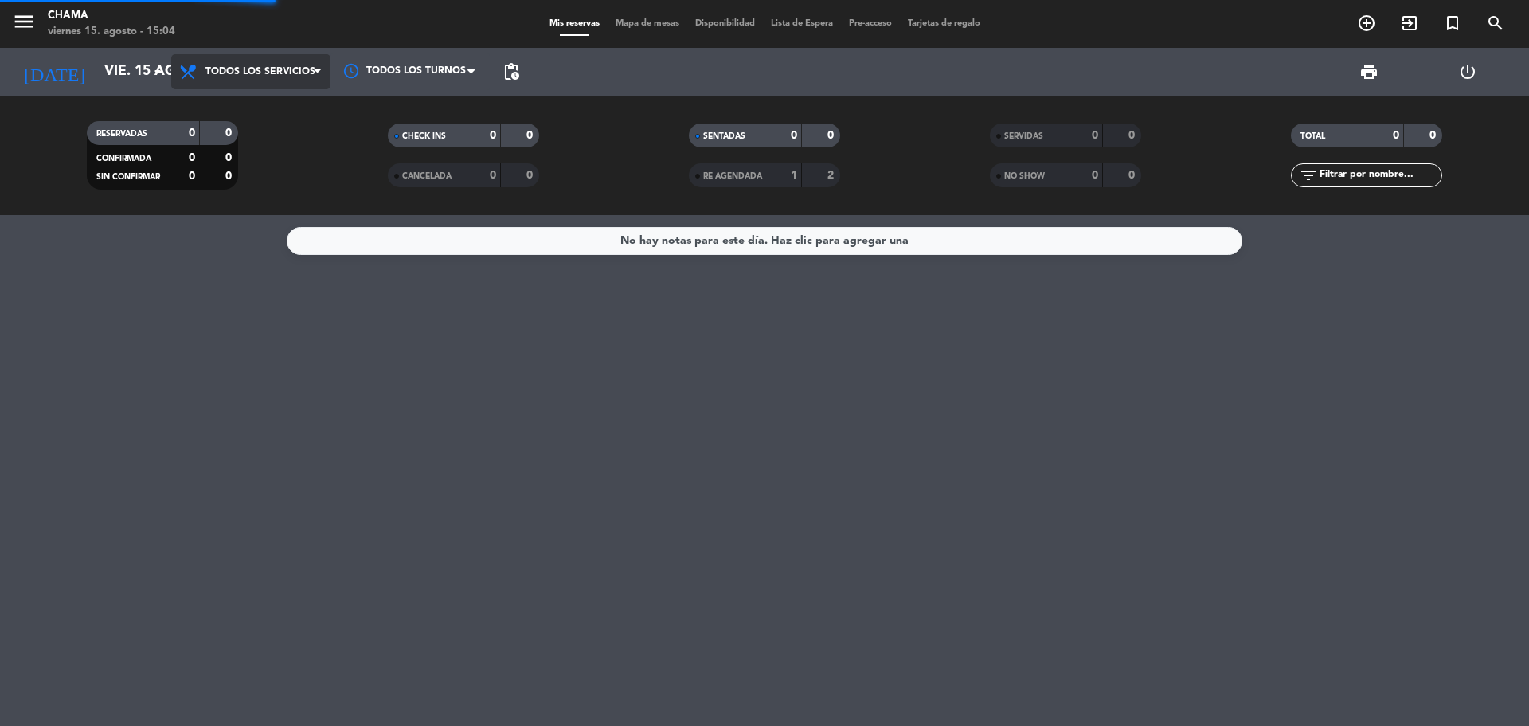  Describe the element at coordinates (112, 32) in the screenshot. I see `div: viernes 15. agosto - 15:04` at that location.